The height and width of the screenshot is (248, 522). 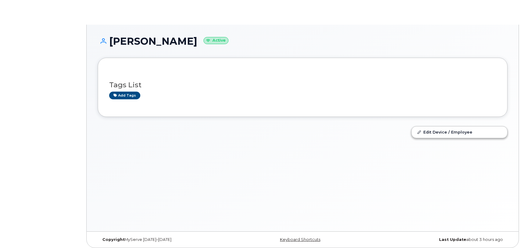 I want to click on strong: Last Update, so click(x=453, y=239).